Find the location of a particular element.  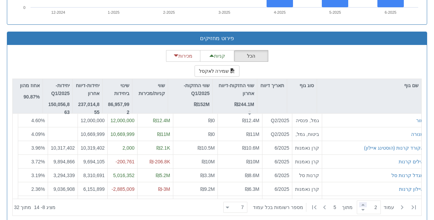

div: 10,317,402 is located at coordinates (63, 148).